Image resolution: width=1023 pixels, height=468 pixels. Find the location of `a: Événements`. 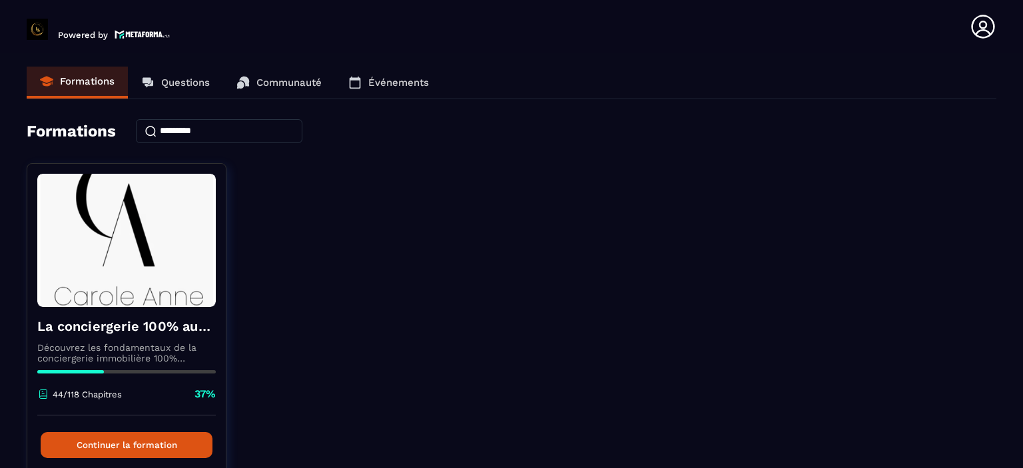

a: Événements is located at coordinates (388, 83).